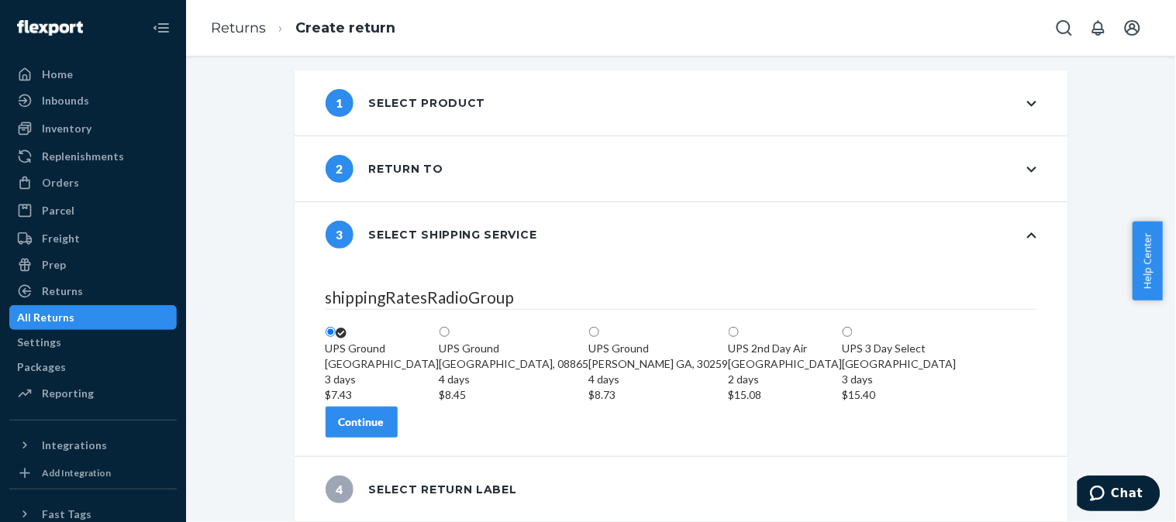  Describe the element at coordinates (41, 367) in the screenshot. I see `div: Packages` at that location.